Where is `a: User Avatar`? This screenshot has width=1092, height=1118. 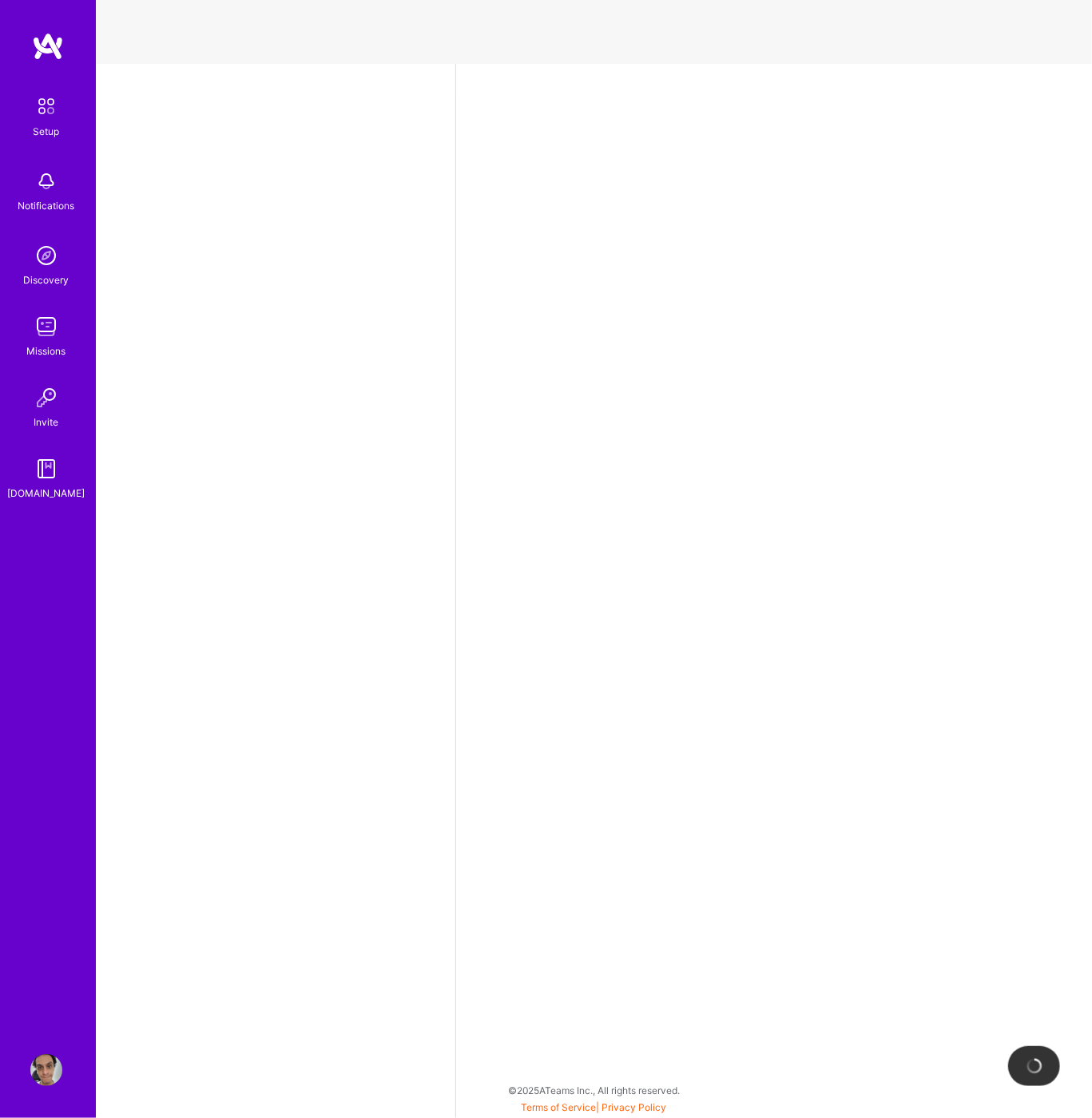
a: User Avatar is located at coordinates (46, 1070).